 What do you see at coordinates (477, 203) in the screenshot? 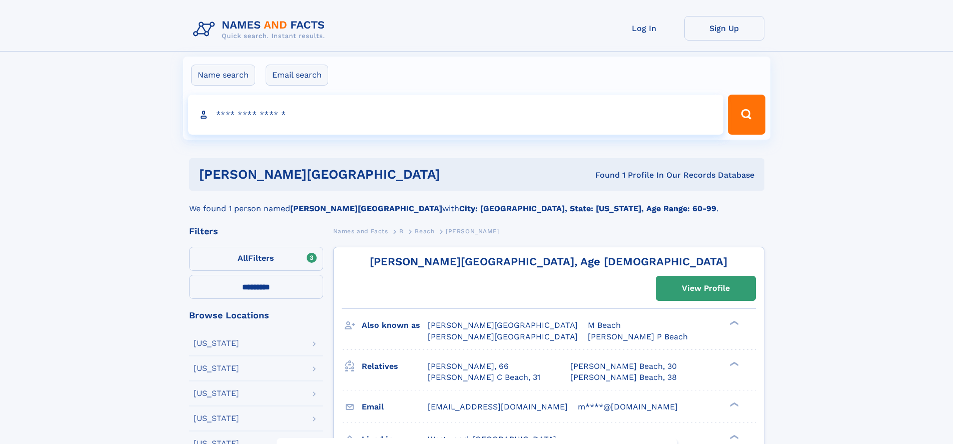
I see `div: We found 1 person named with .` at bounding box center [477, 203].